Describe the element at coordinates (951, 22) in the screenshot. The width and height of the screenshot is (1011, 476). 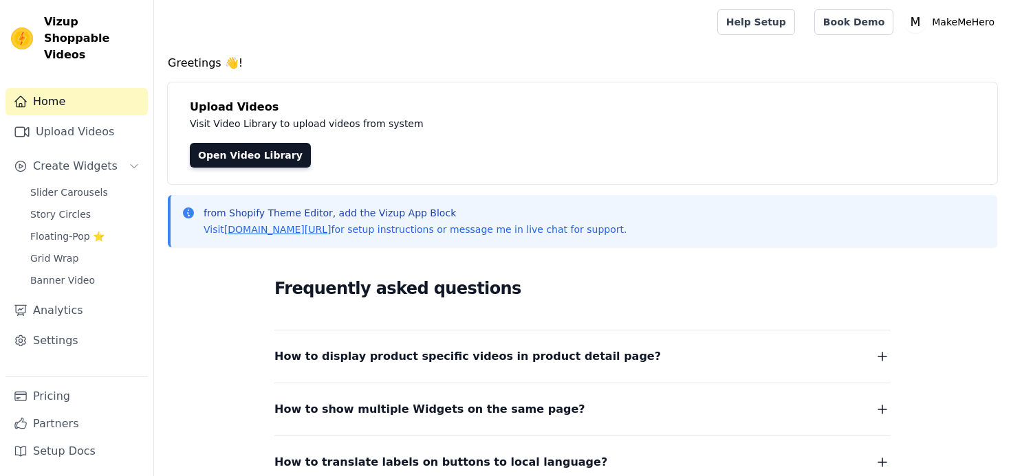
I see `button: M MakeMeHero` at that location.